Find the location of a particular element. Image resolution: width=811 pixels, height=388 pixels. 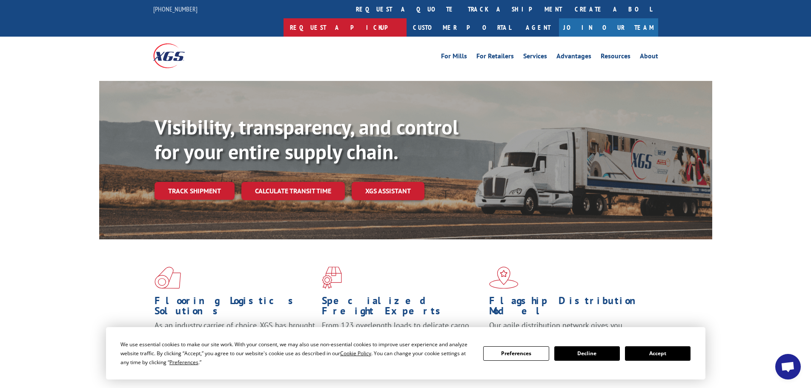

button: Preferences is located at coordinates (516, 353).